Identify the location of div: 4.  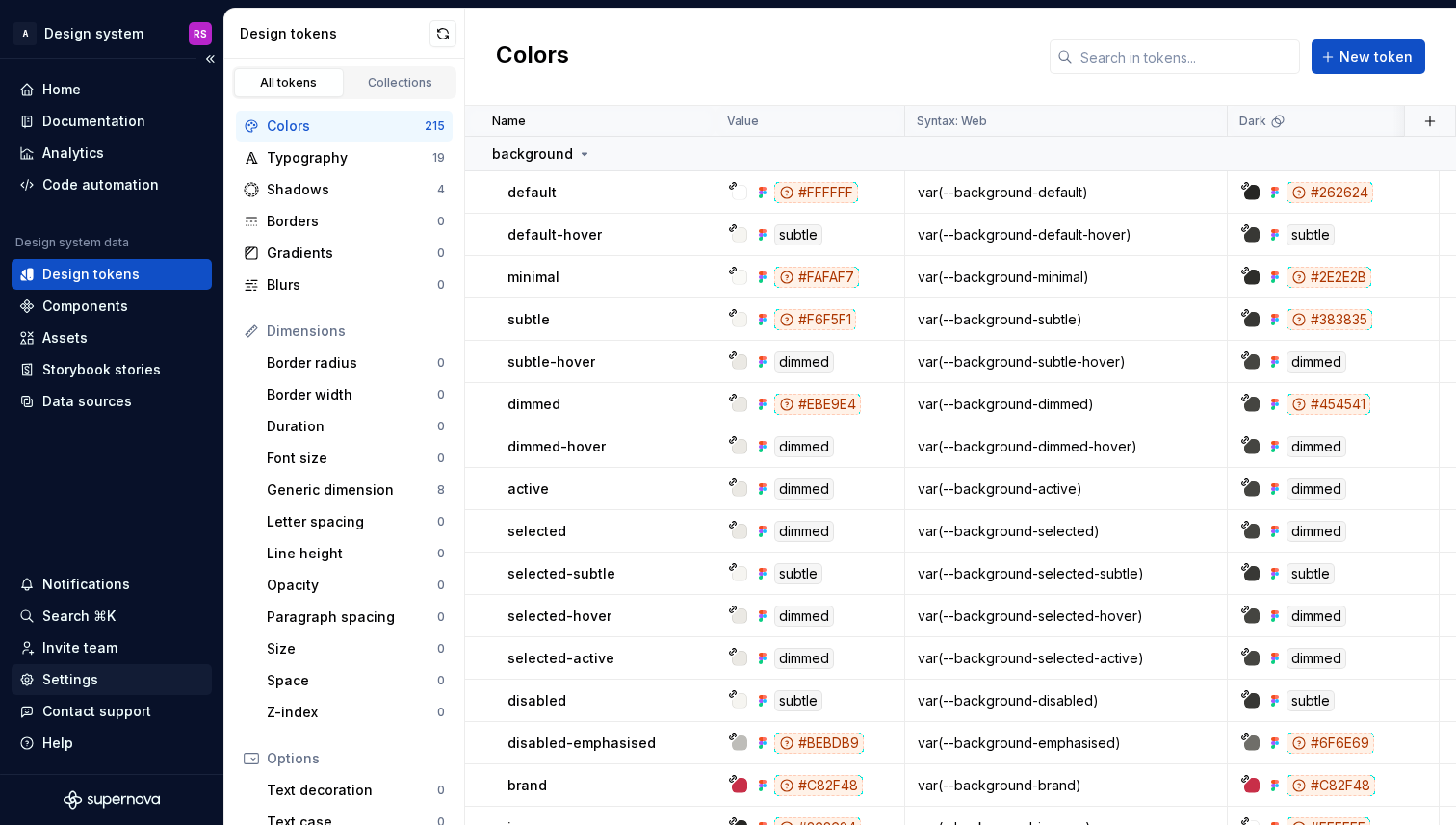
(441, 189).